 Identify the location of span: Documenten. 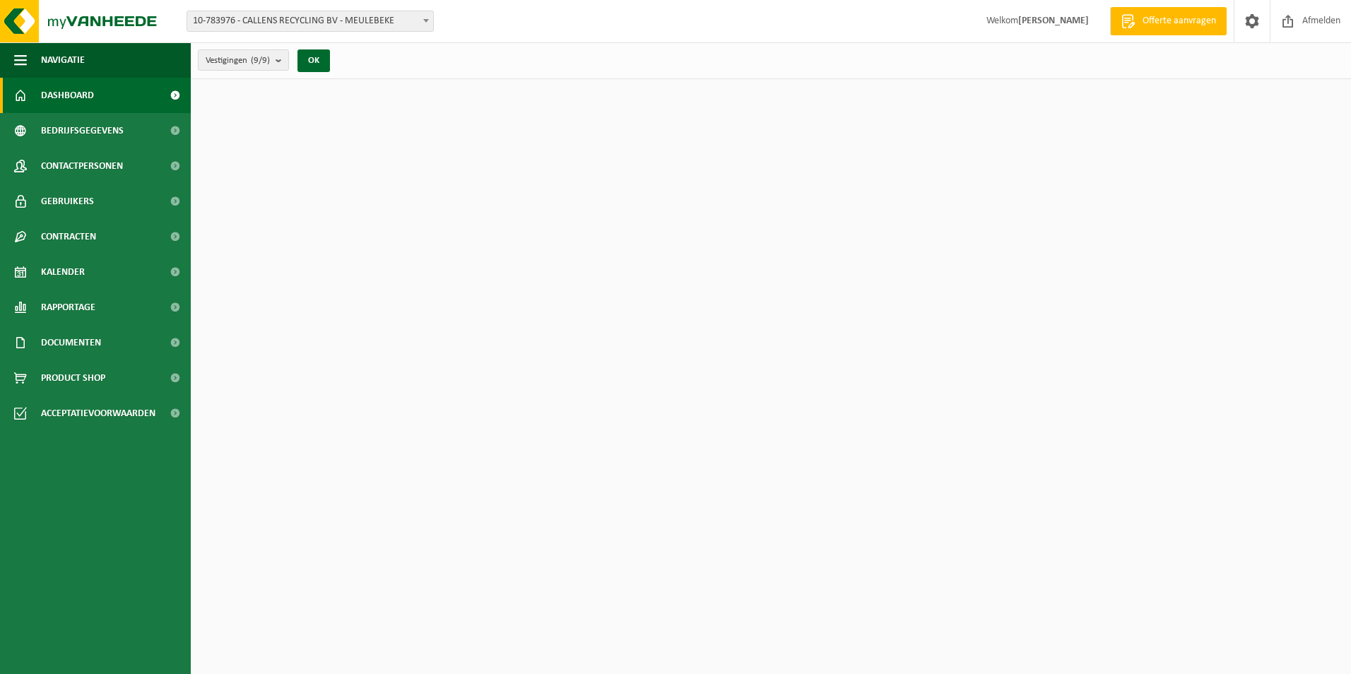
(71, 343).